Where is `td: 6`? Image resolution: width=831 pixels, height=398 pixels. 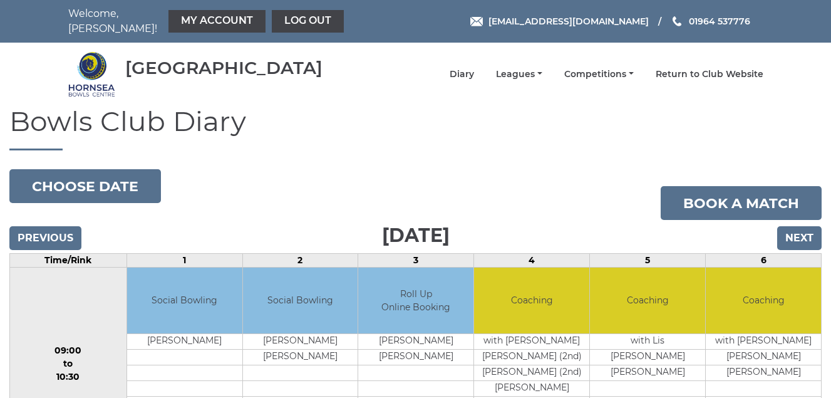
td: 6 is located at coordinates (763, 260).